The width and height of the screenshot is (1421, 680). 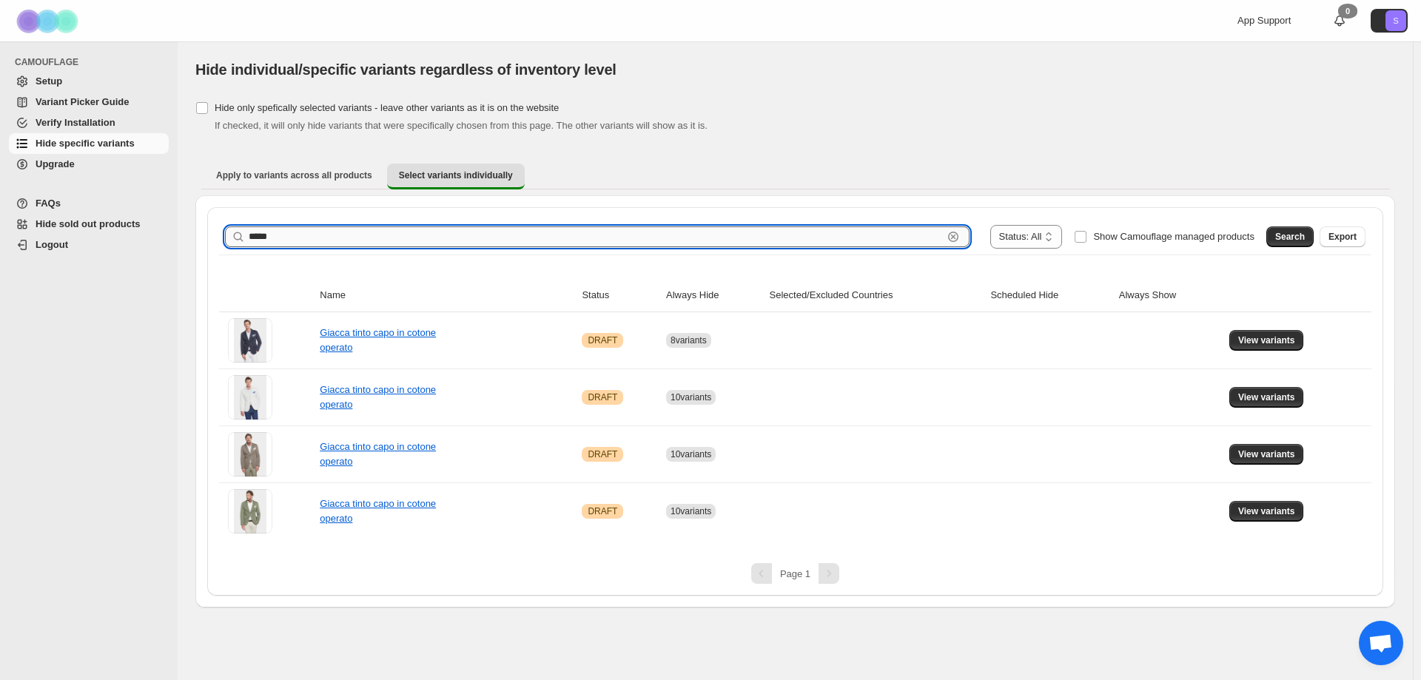 What do you see at coordinates (82, 101) in the screenshot?
I see `span: Variant Picker Guide` at bounding box center [82, 101].